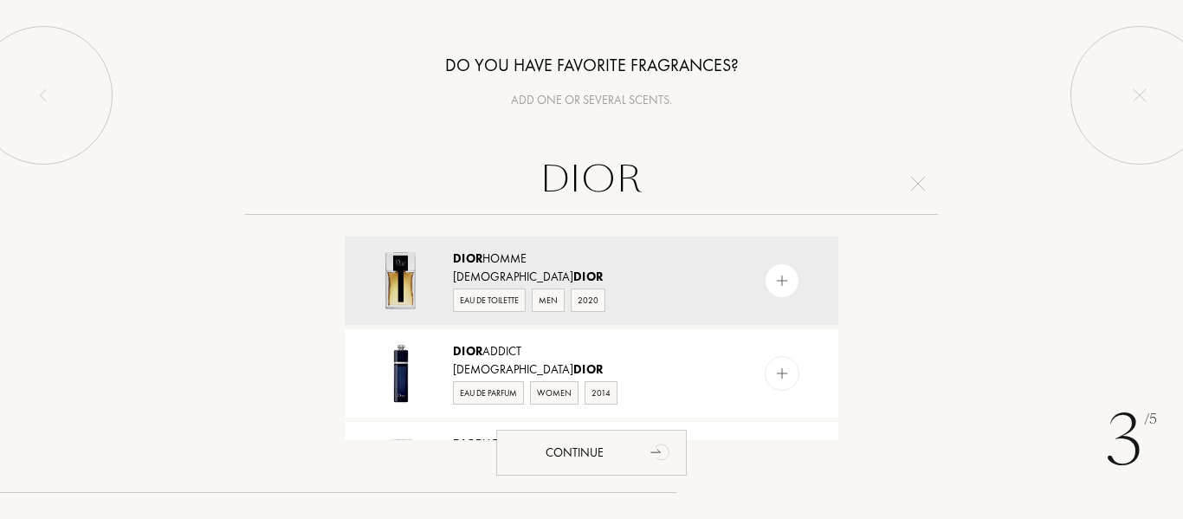 The height and width of the screenshot is (519, 1183). I want to click on div: Men, so click(548, 300).